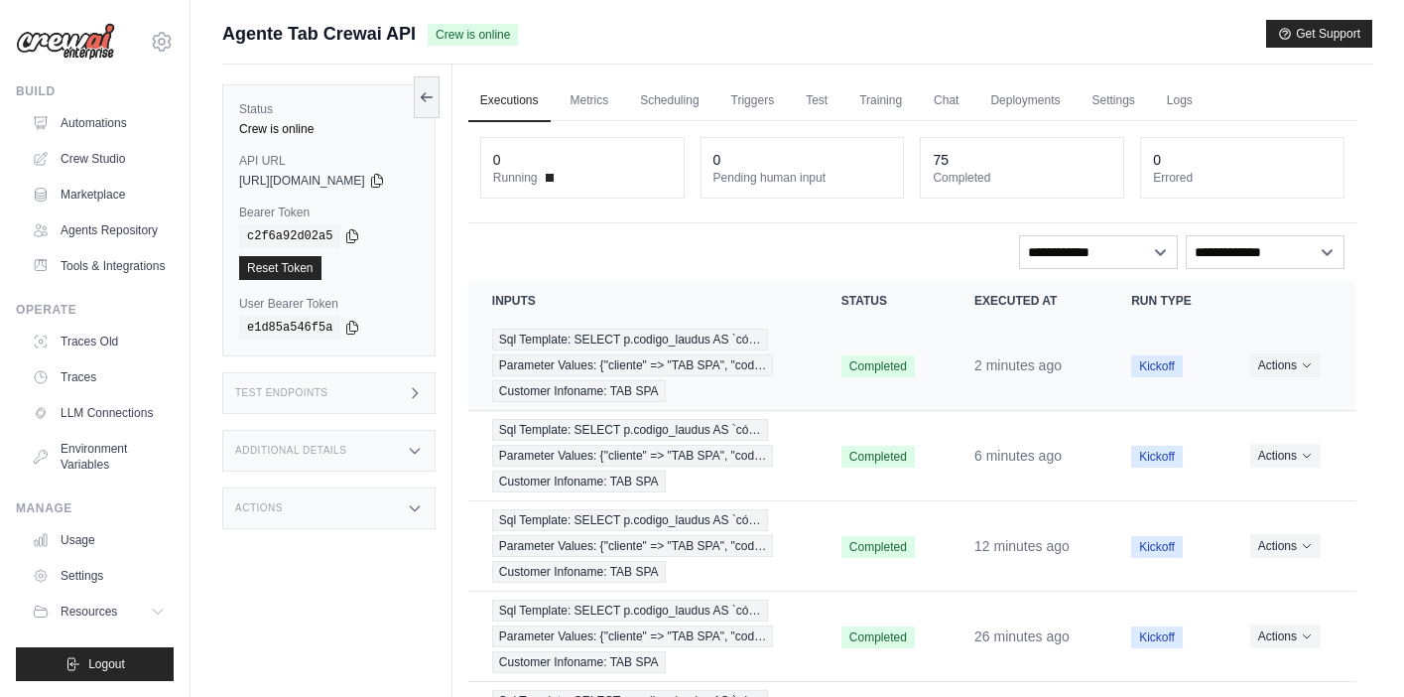 The width and height of the screenshot is (1404, 697). What do you see at coordinates (946, 101) in the screenshot?
I see `a: Chat` at bounding box center [946, 101].